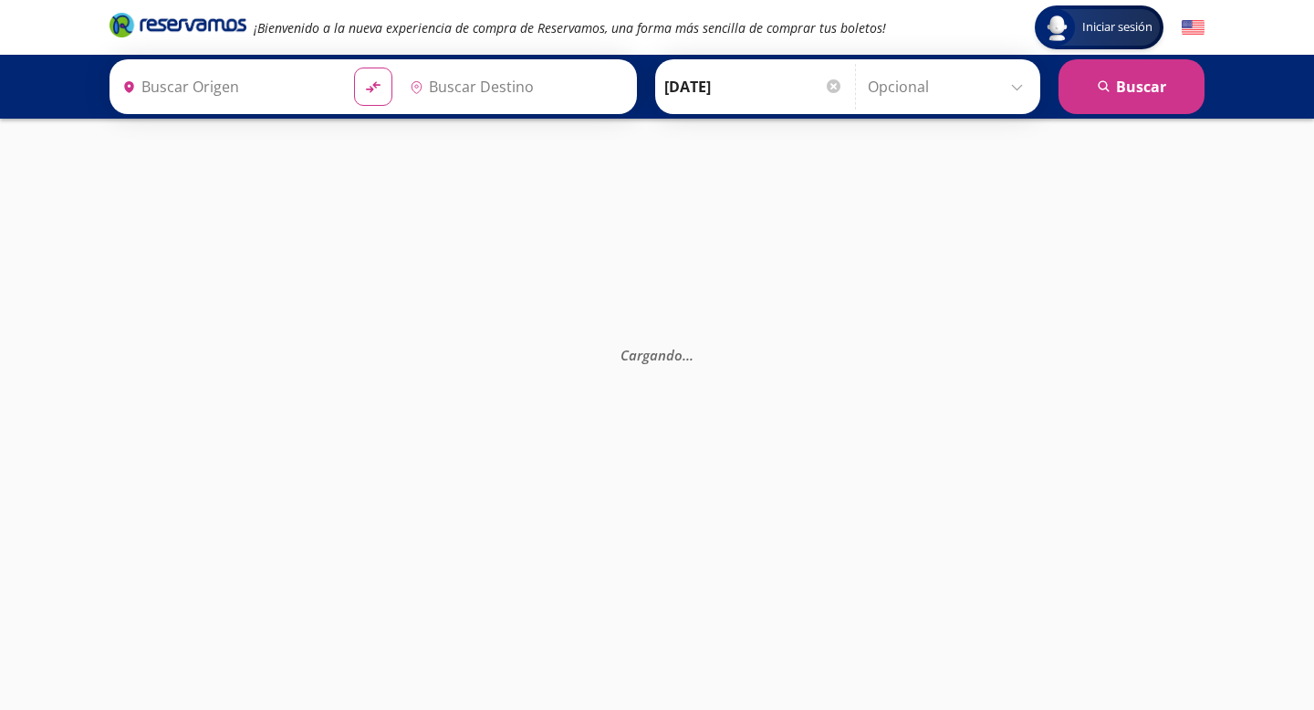  Describe the element at coordinates (1117, 27) in the screenshot. I see `span: Iniciar sesión` at that location.